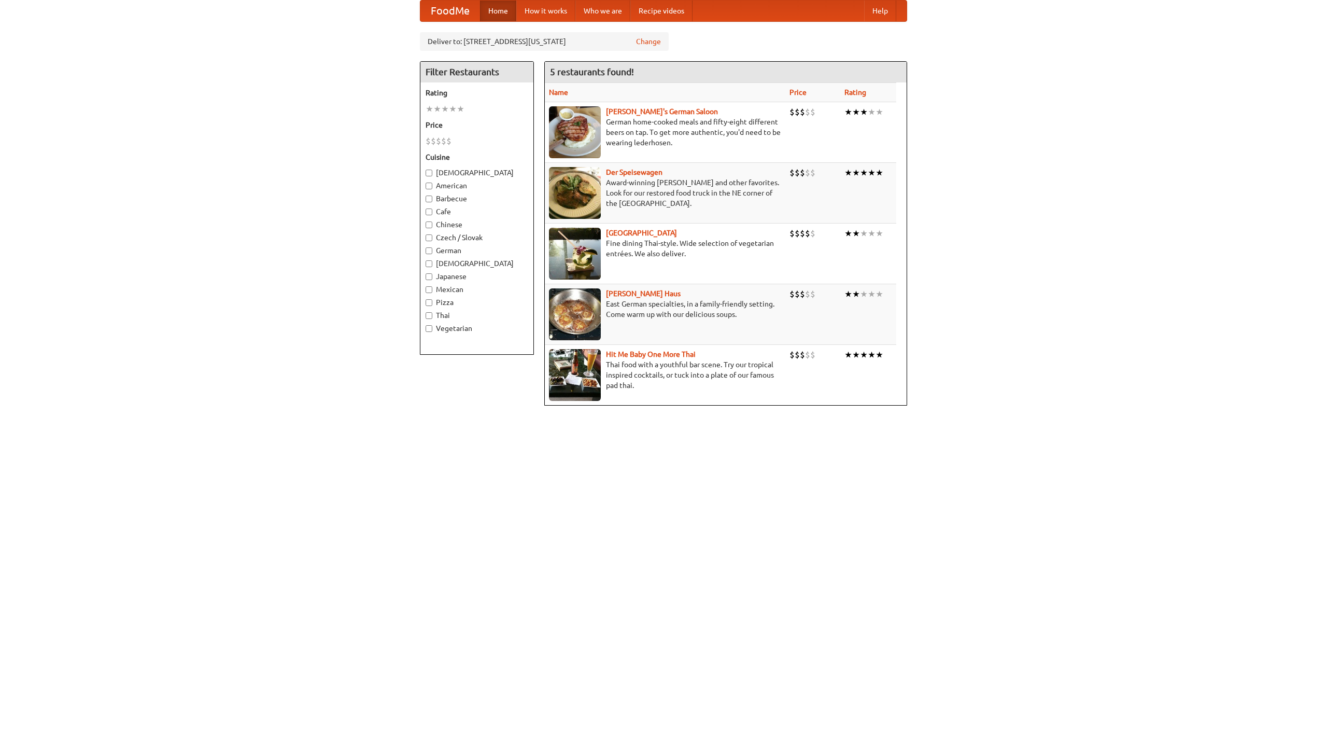 Image resolution: width=1327 pixels, height=734 pixels. Describe the element at coordinates (429, 186) in the screenshot. I see `input: American` at that location.